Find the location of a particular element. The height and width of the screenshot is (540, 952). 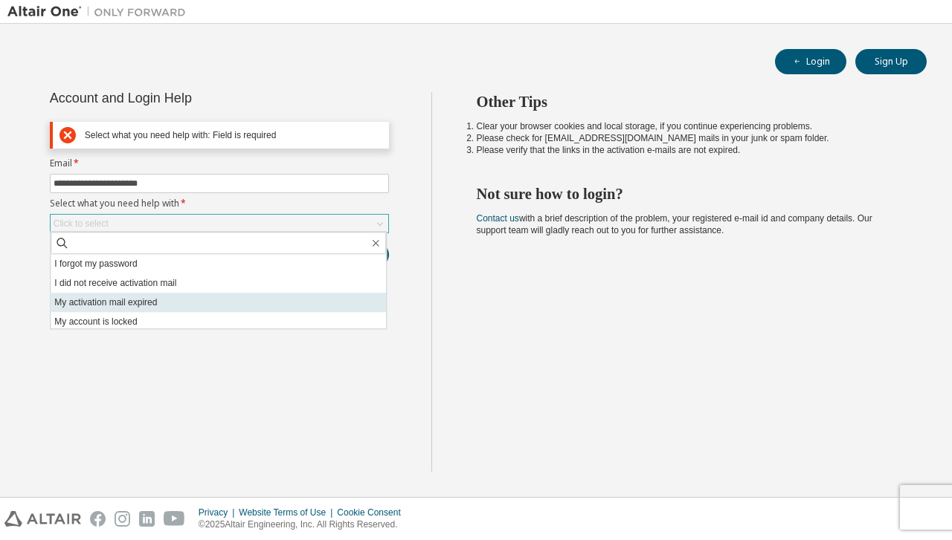

a: Contact us is located at coordinates (497, 219).